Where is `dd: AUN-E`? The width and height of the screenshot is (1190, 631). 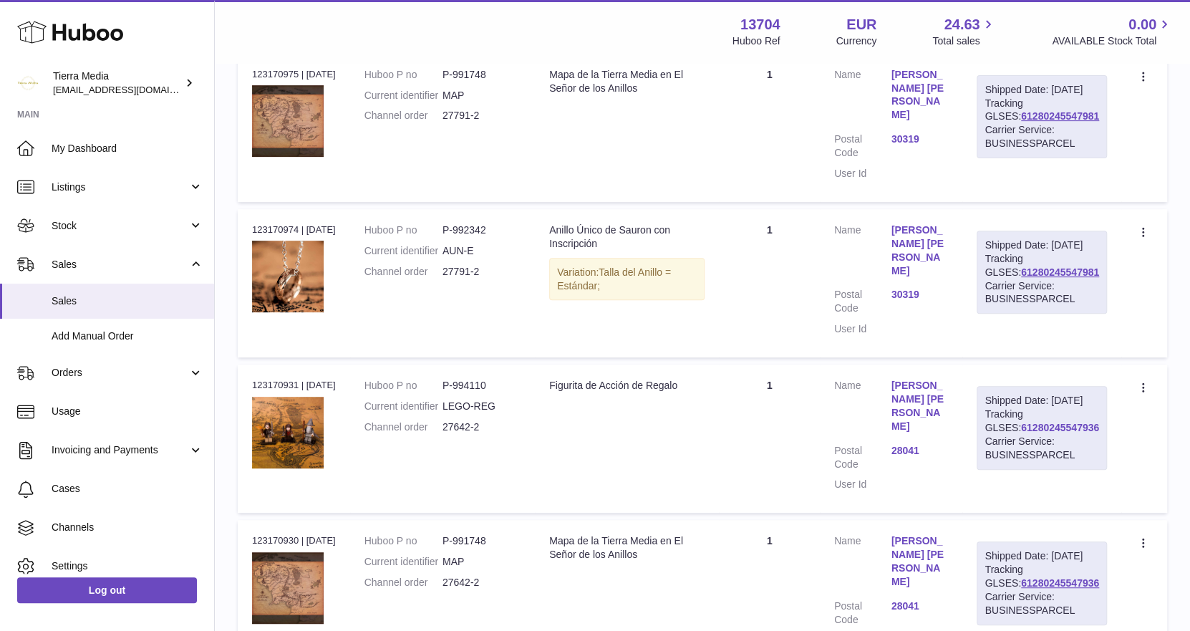 dd: AUN-E is located at coordinates (481, 251).